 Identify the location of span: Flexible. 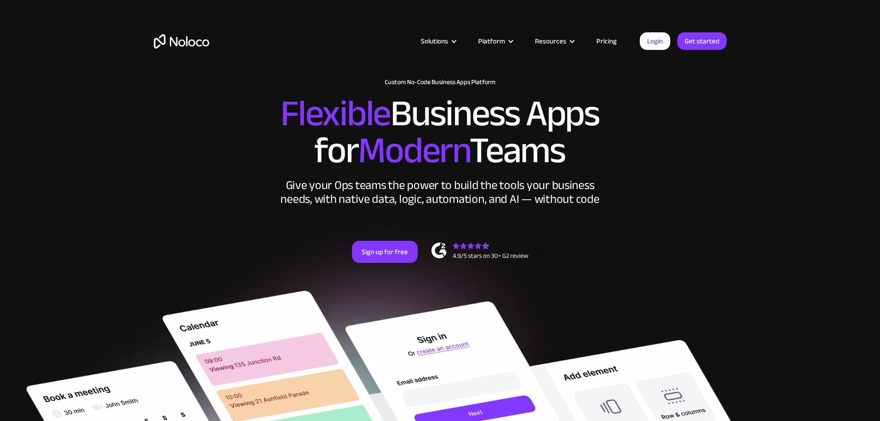
(335, 113).